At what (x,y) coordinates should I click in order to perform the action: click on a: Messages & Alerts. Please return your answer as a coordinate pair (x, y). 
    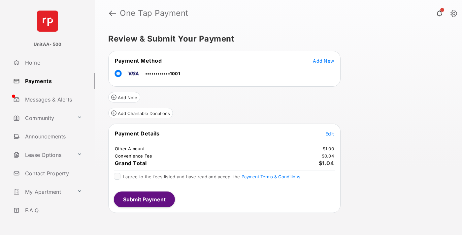
    Looking at the image, I should click on (53, 100).